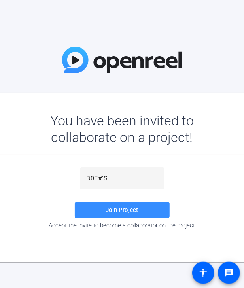 The image size is (244, 288). I want to click on div: You have been invited to collaborate on a project!, so click(122, 129).